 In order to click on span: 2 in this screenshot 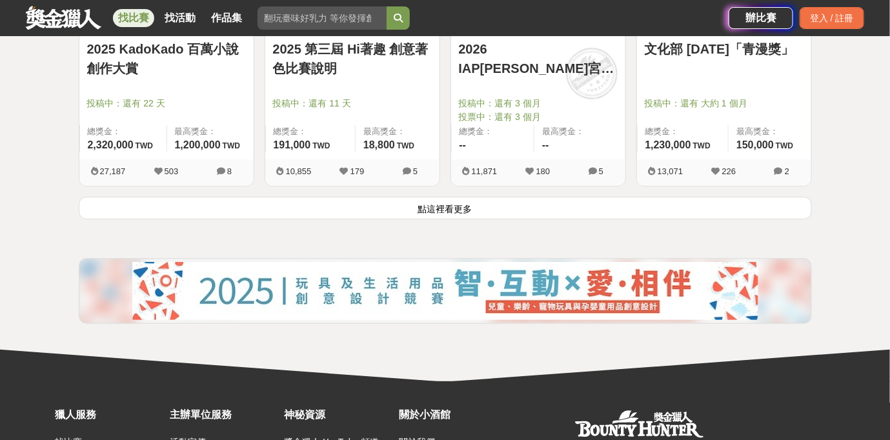, I will do `click(786, 171)`.